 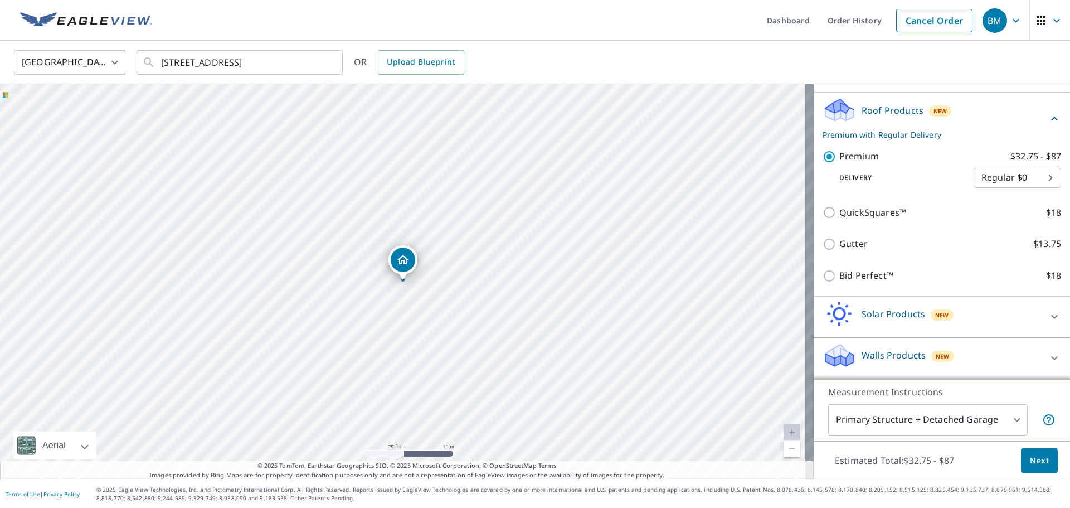 What do you see at coordinates (547, 465) in the screenshot?
I see `a: Terms` at bounding box center [547, 465].